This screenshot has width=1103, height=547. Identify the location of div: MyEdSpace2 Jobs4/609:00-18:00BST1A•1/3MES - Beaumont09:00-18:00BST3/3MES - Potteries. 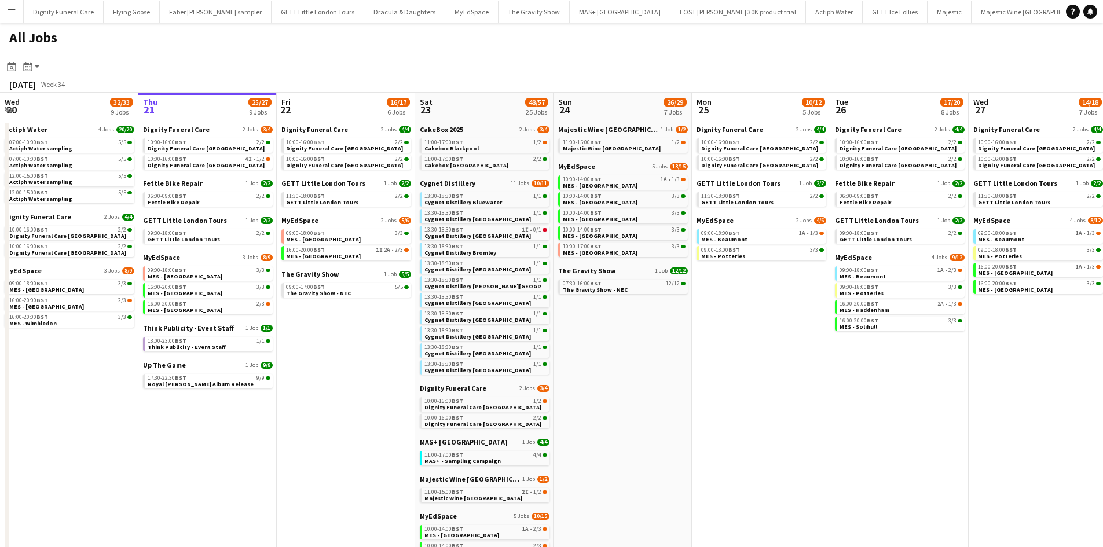
(762, 239).